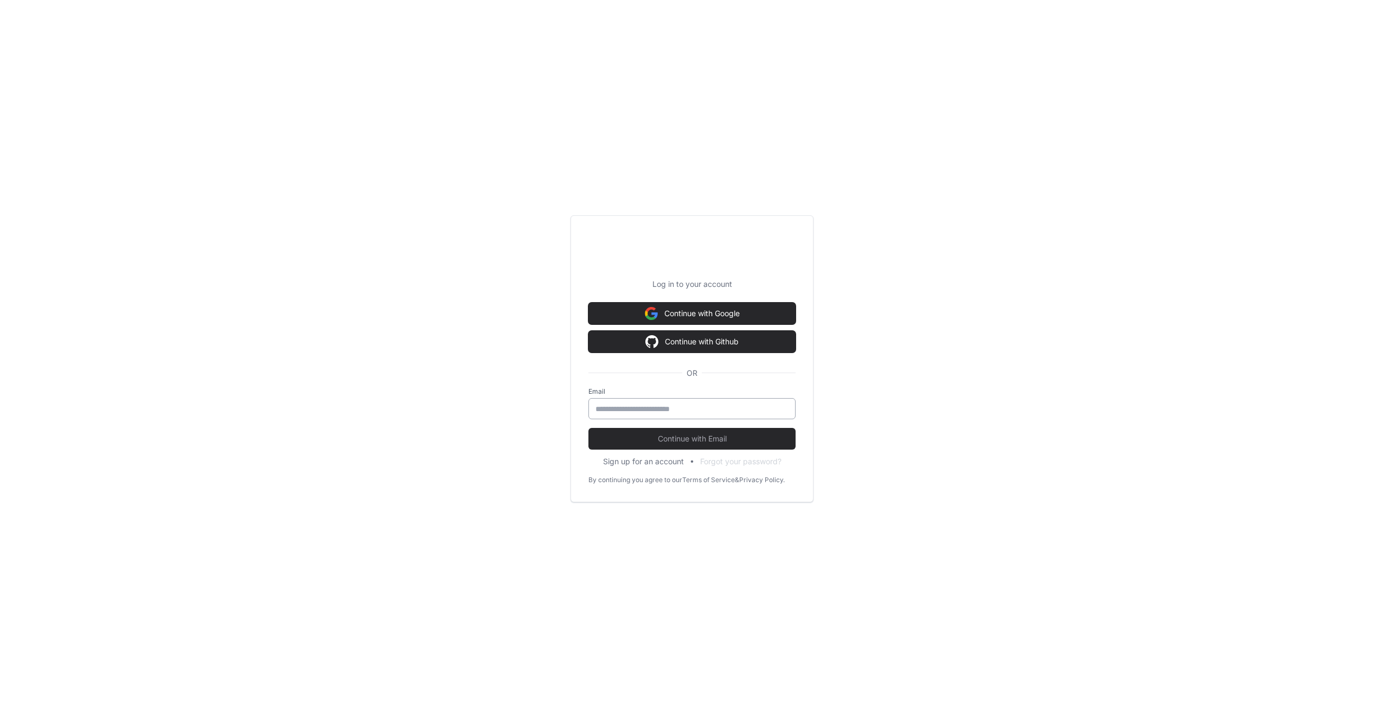 This screenshot has height=717, width=1384. I want to click on div: By continuing you agree to our, so click(635, 480).